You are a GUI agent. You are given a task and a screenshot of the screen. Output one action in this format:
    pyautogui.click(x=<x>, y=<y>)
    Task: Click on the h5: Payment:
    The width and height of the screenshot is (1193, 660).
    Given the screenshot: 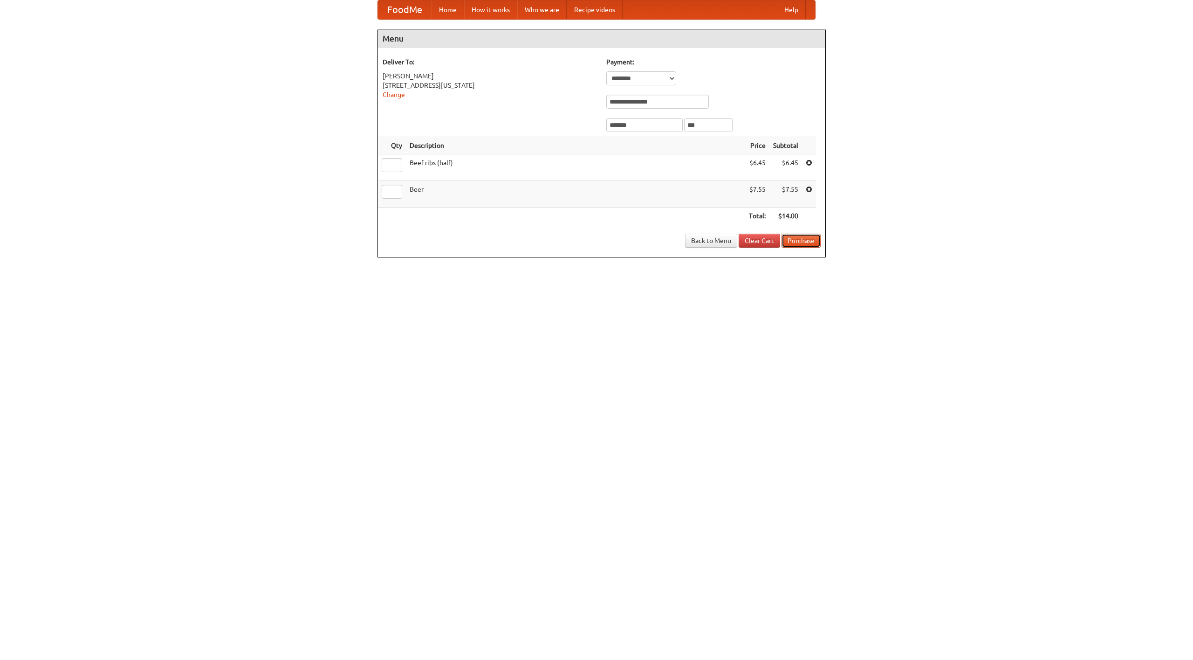 What is the action you would take?
    pyautogui.click(x=714, y=62)
    